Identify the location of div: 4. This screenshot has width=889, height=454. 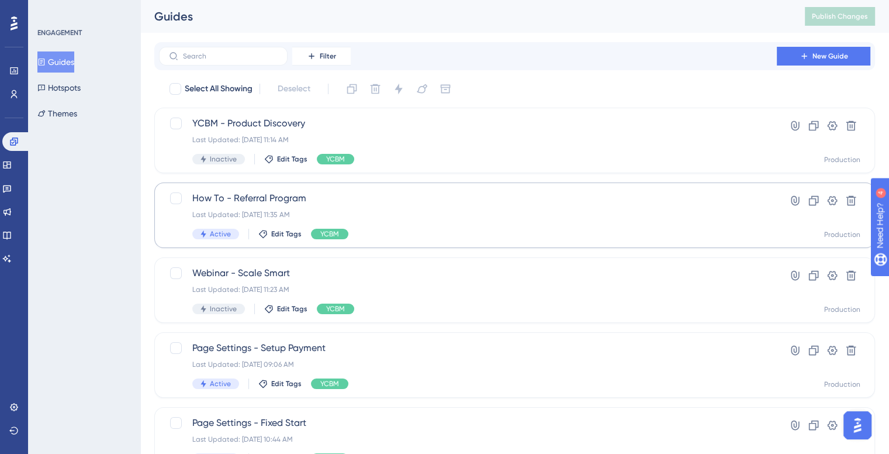
(83, 11).